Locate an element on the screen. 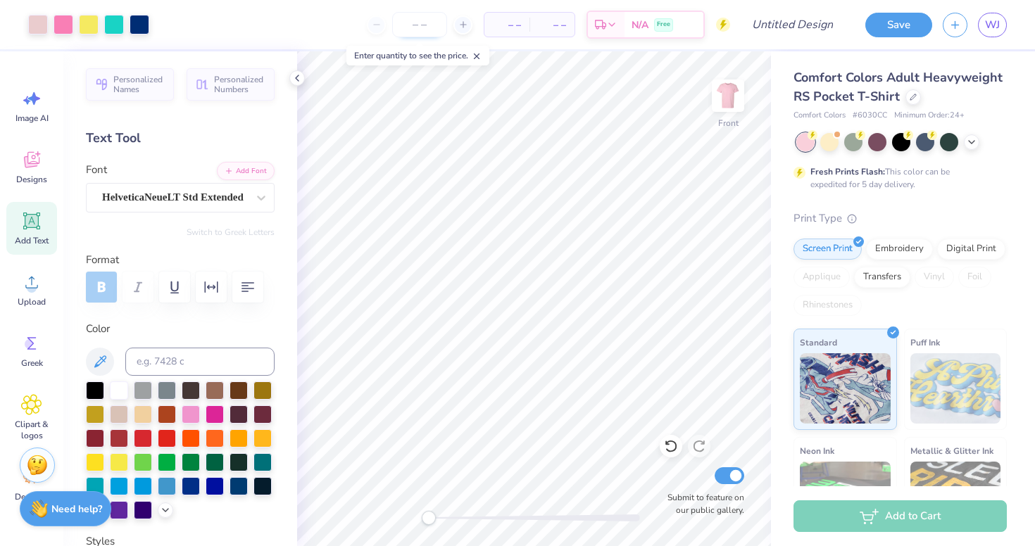 This screenshot has width=1035, height=546. span: Clipart & logos is located at coordinates (32, 430).